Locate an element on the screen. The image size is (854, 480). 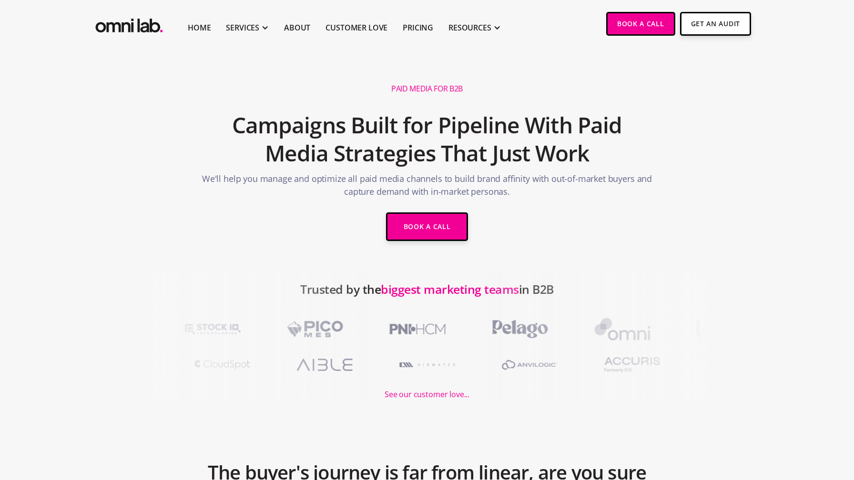
p: We'll help you manage and optimize all paid media channels to build brand affinity with out-of-ma... is located at coordinates (427, 188).